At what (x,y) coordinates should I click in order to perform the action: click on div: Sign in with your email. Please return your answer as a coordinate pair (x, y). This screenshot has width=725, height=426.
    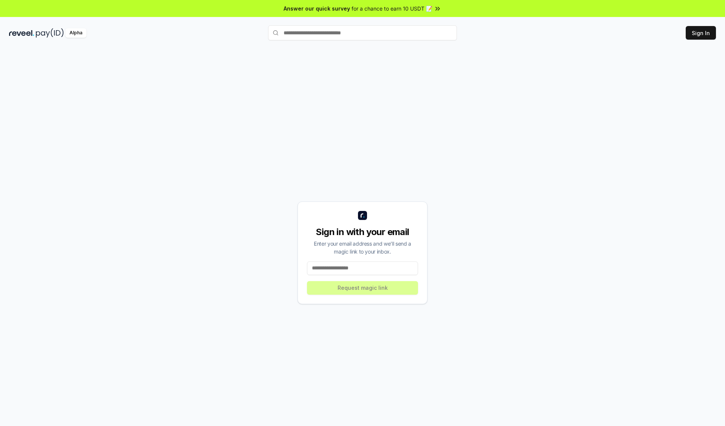
    Looking at the image, I should click on (362, 232).